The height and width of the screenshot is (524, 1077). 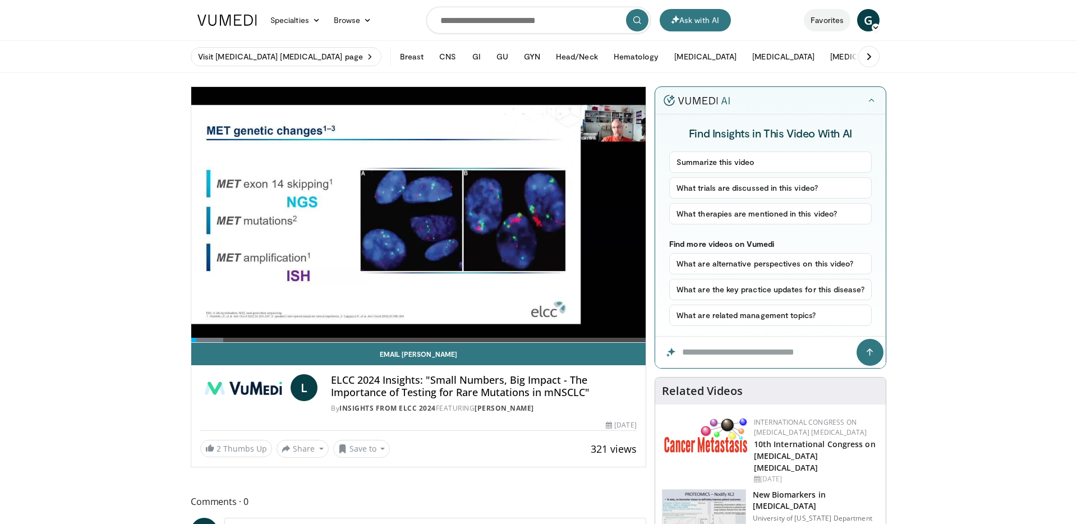 I want to click on button: What therapies are mentioned in this video?, so click(x=770, y=214).